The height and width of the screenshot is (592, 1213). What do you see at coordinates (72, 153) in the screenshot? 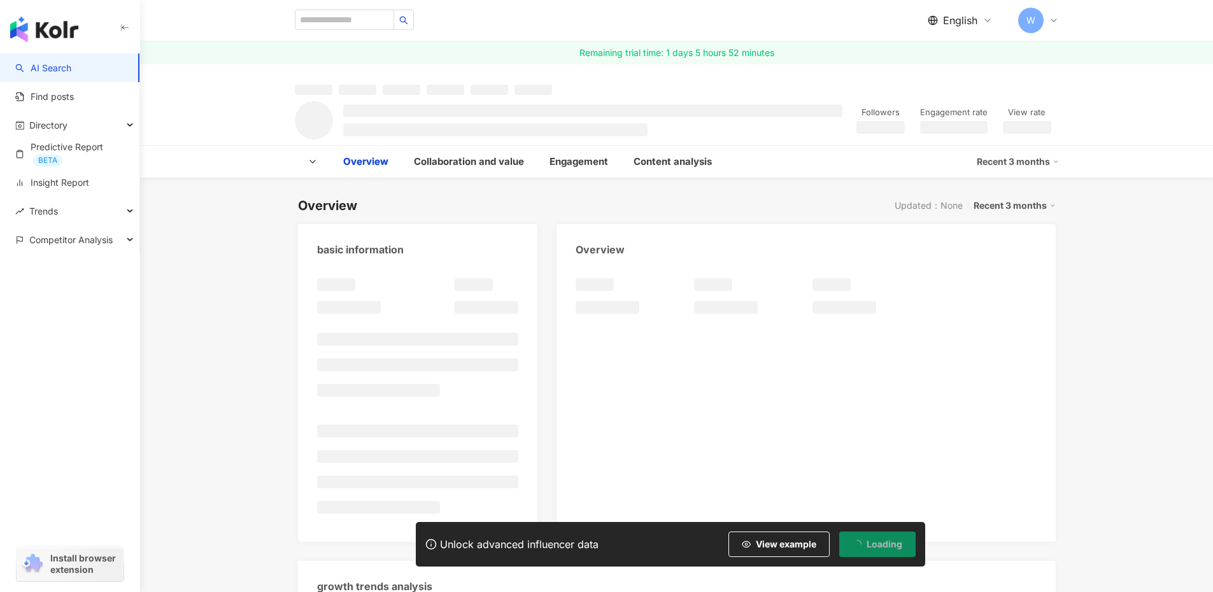
I see `a: Predictive ReportBETA` at bounding box center [72, 153].